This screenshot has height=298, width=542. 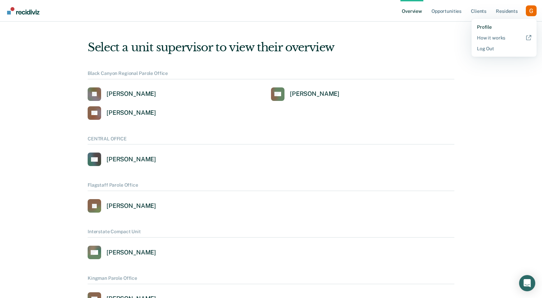 What do you see at coordinates (271, 233) in the screenshot?
I see `div: Interstate Compact Unit` at bounding box center [271, 233].